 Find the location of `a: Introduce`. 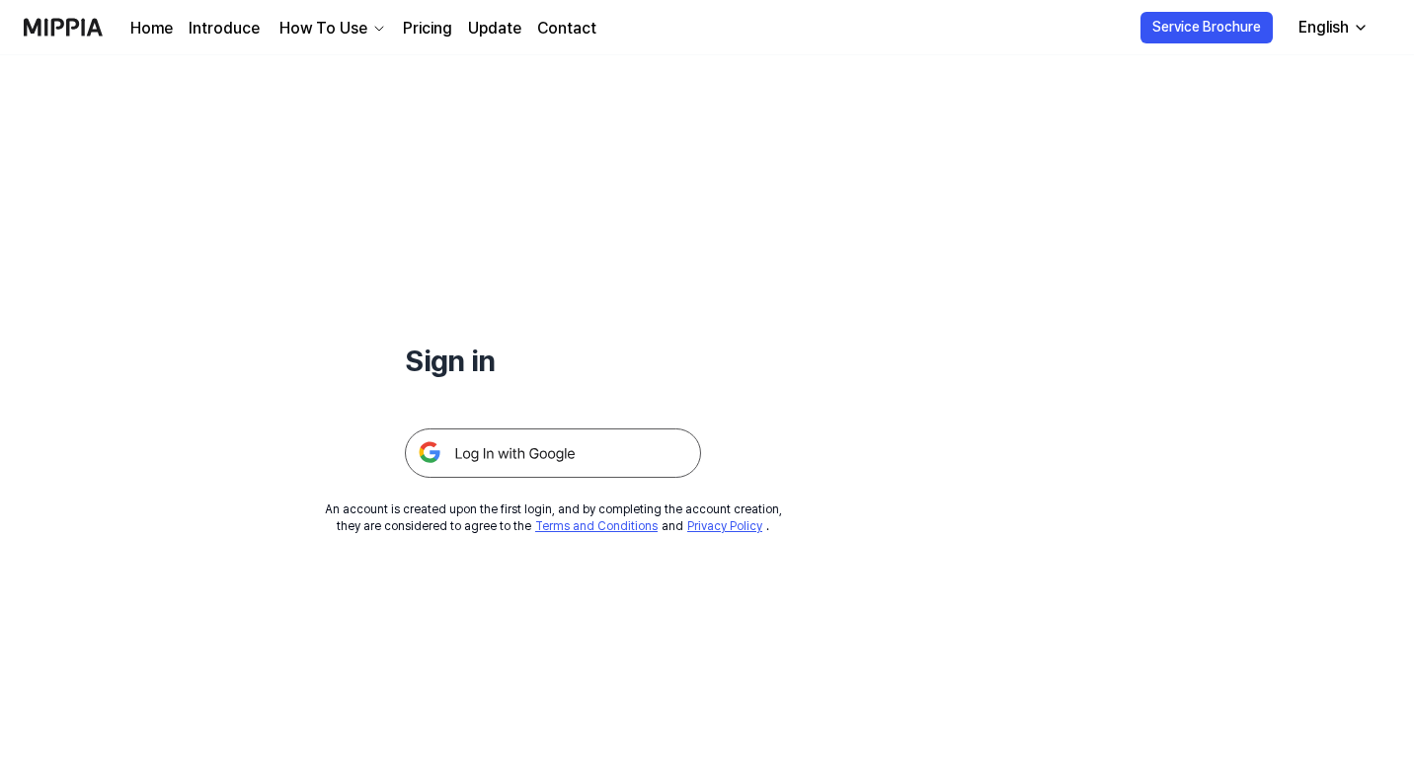

a: Introduce is located at coordinates (224, 29).